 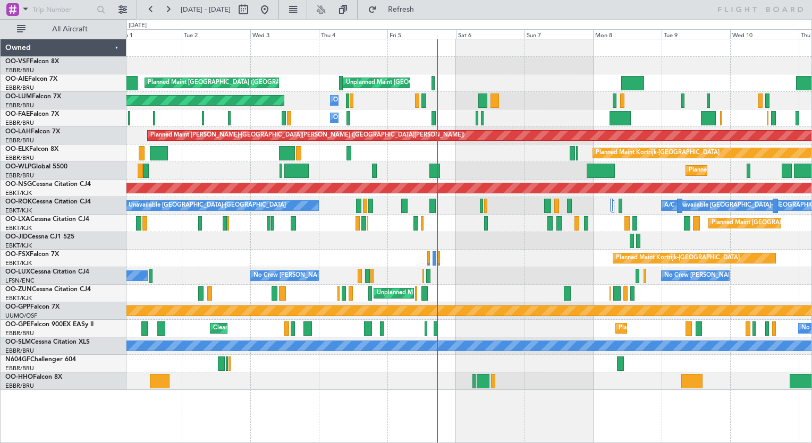 What do you see at coordinates (20, 281) in the screenshot?
I see `a: LFSN/ENC` at bounding box center [20, 281].